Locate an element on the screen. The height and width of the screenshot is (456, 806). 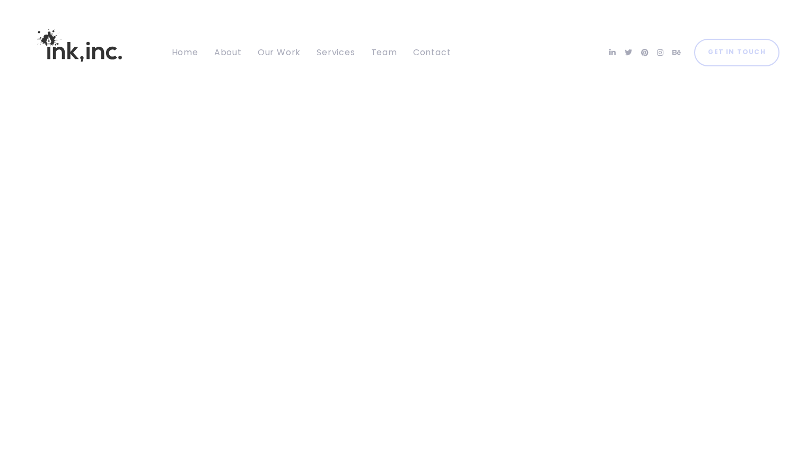
span: Get in Touch is located at coordinates (737, 52).